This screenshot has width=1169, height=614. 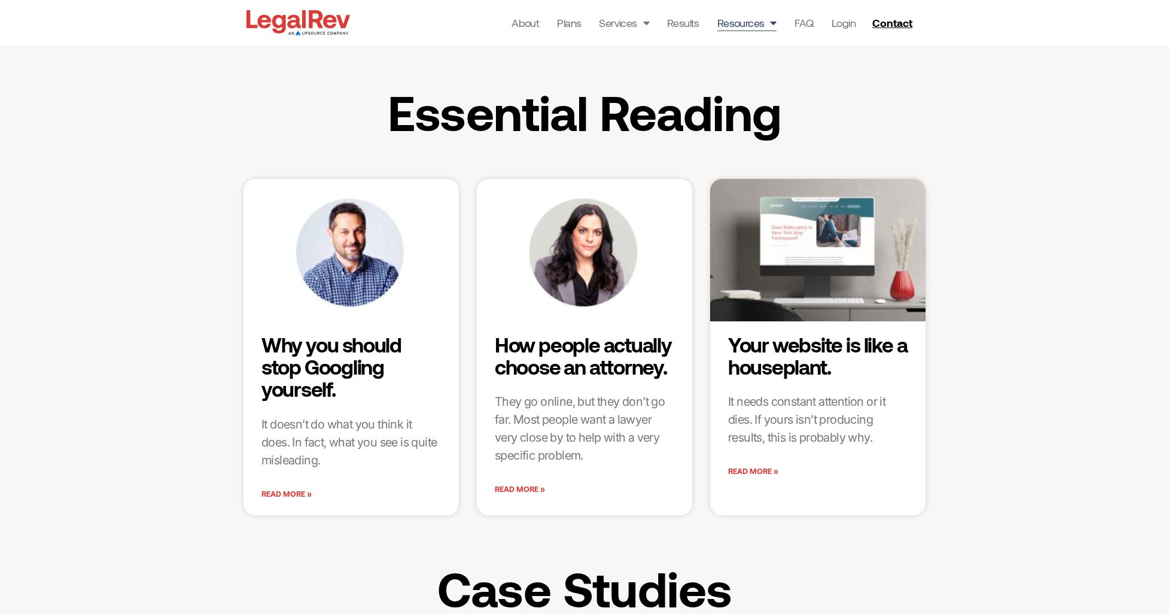 What do you see at coordinates (624, 23) in the screenshot?
I see `a: Services` at bounding box center [624, 23].